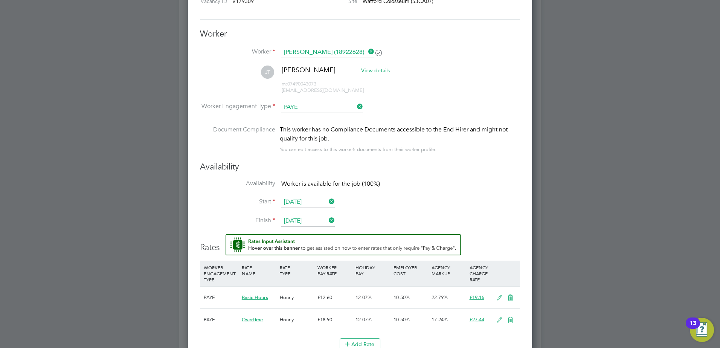  I want to click on h3: Availability, so click(360, 167).